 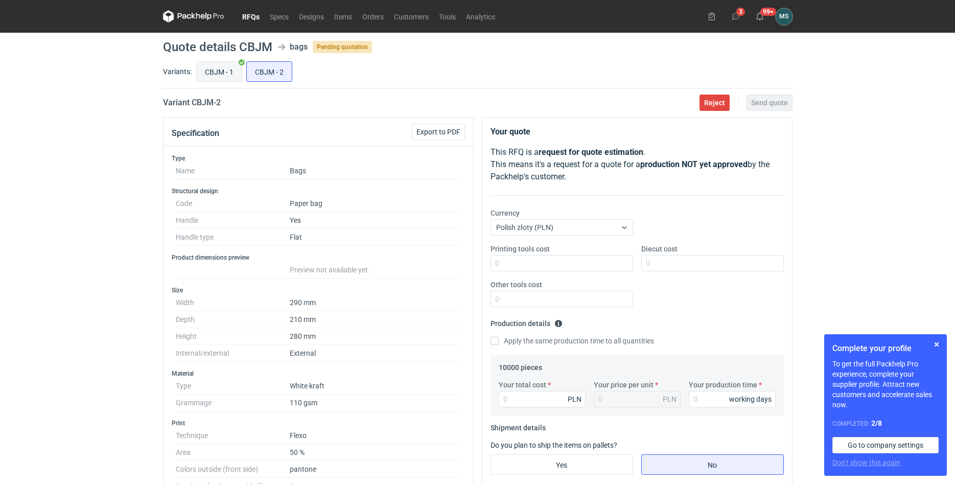 What do you see at coordinates (760, 16) in the screenshot?
I see `button: 99+` at bounding box center [760, 16].